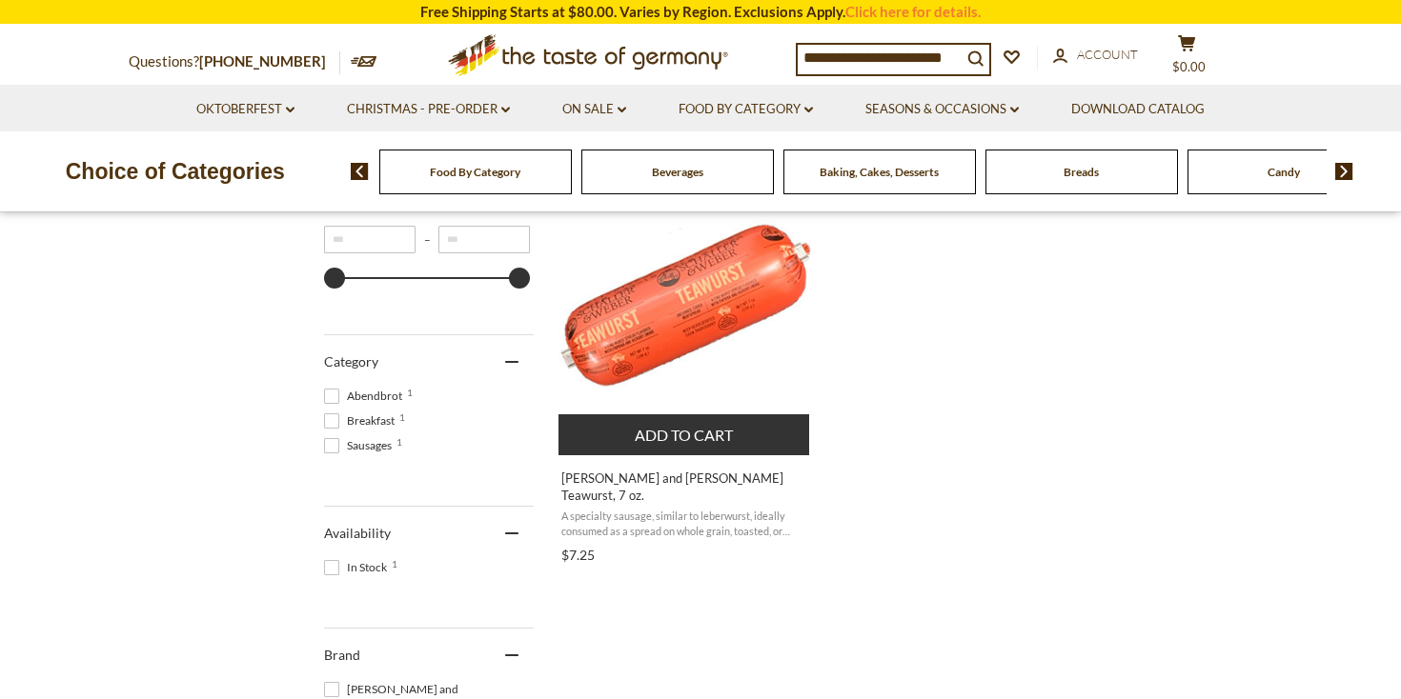  I want to click on button: Add to cart, so click(683, 435).